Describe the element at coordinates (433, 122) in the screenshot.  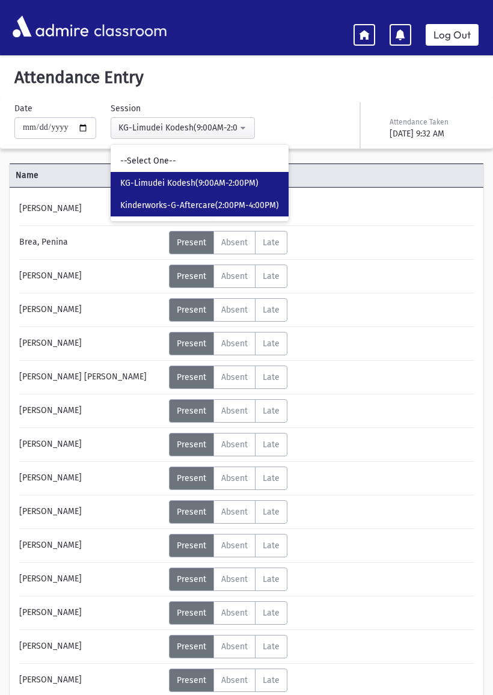
I see `div: Attendance Taken` at that location.